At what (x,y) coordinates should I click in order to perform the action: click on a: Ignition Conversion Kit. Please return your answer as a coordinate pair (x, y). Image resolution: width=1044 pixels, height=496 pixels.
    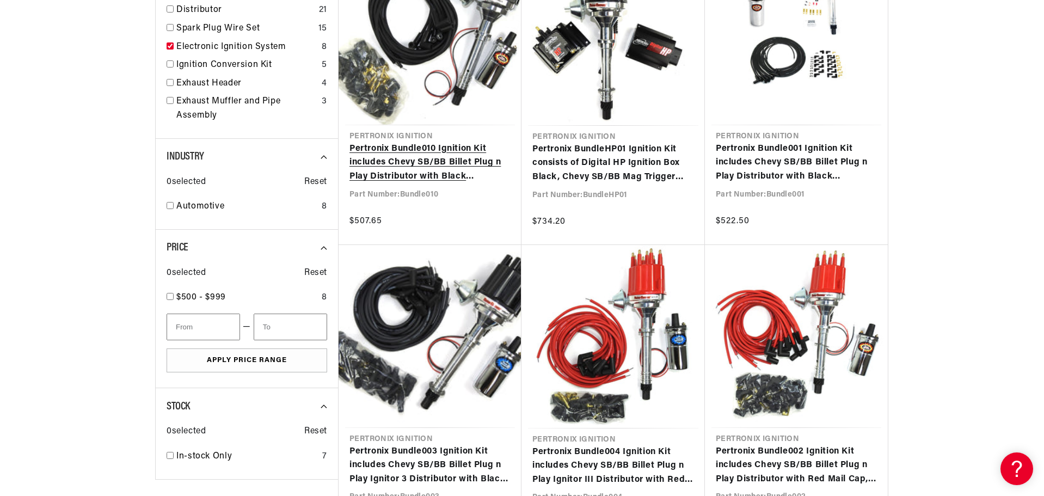
    Looking at the image, I should click on (246, 65).